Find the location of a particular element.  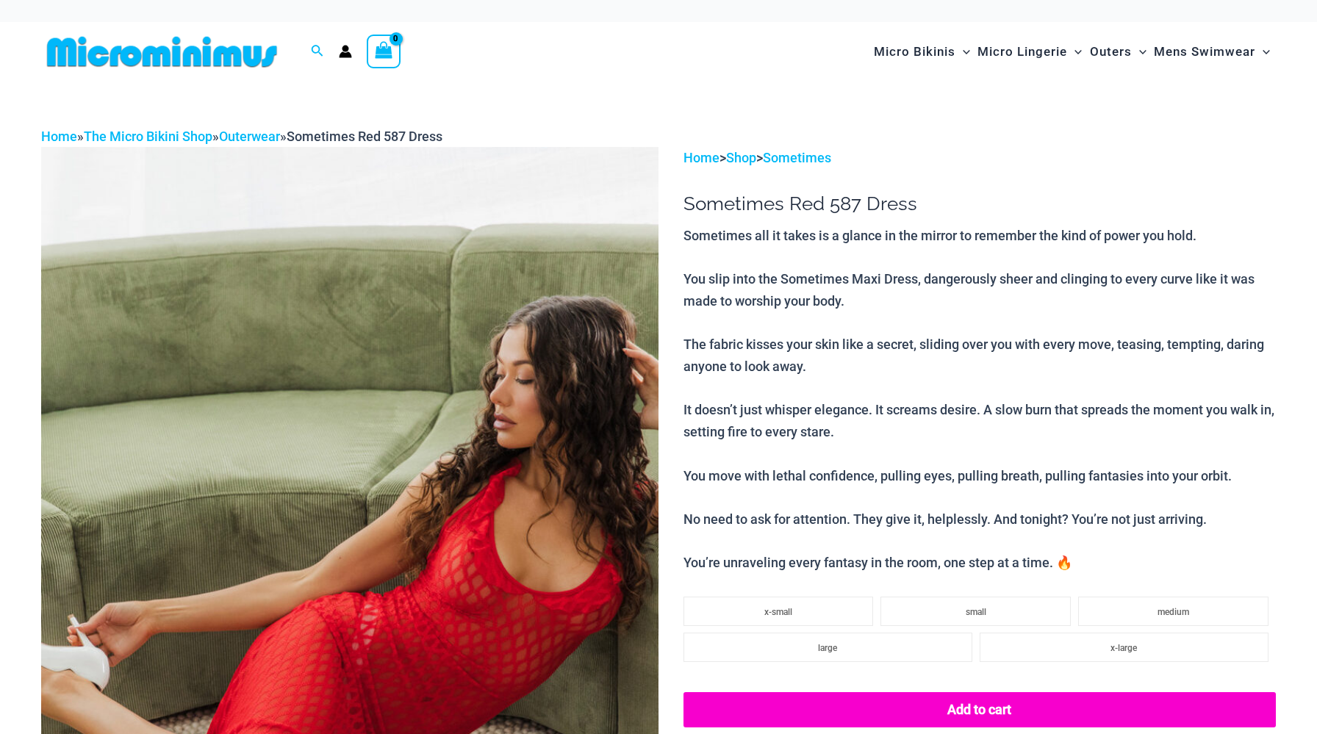

a: Mens SwimwearMenu ToggleMenu Toggle is located at coordinates (1212, 51).